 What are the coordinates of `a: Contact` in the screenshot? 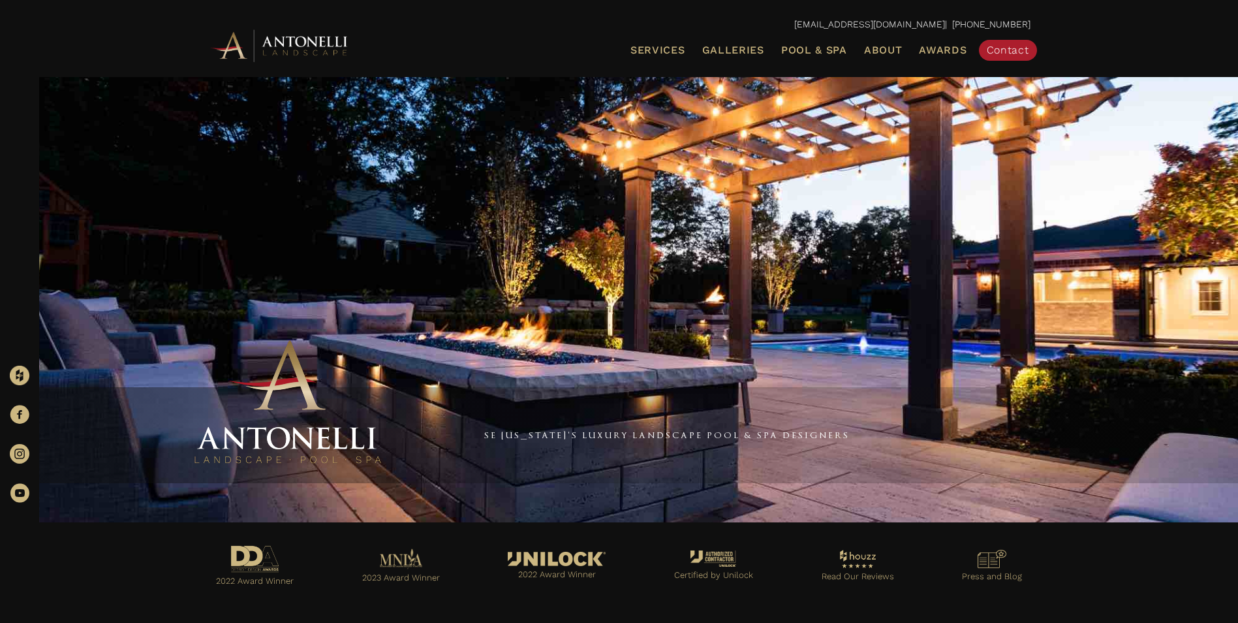 It's located at (1008, 50).